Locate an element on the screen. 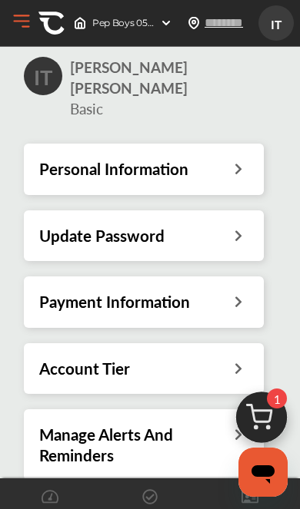  img: header-down-arrow.9dd2ce7d.svg is located at coordinates (166, 23).